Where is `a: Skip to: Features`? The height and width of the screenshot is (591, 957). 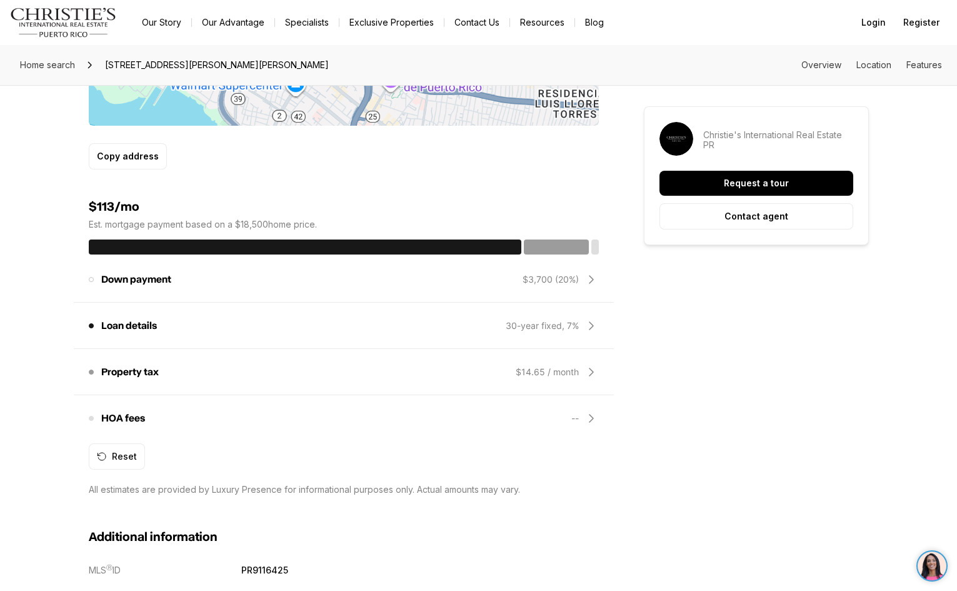
a: Skip to: Features is located at coordinates (924, 64).